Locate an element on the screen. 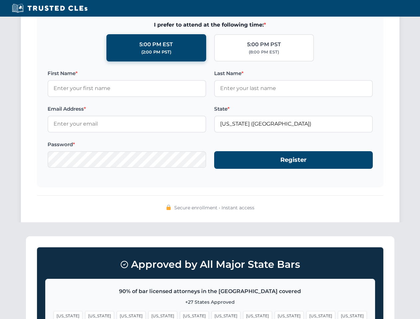 The height and width of the screenshot is (319, 420). label: Password is located at coordinates (127, 145).